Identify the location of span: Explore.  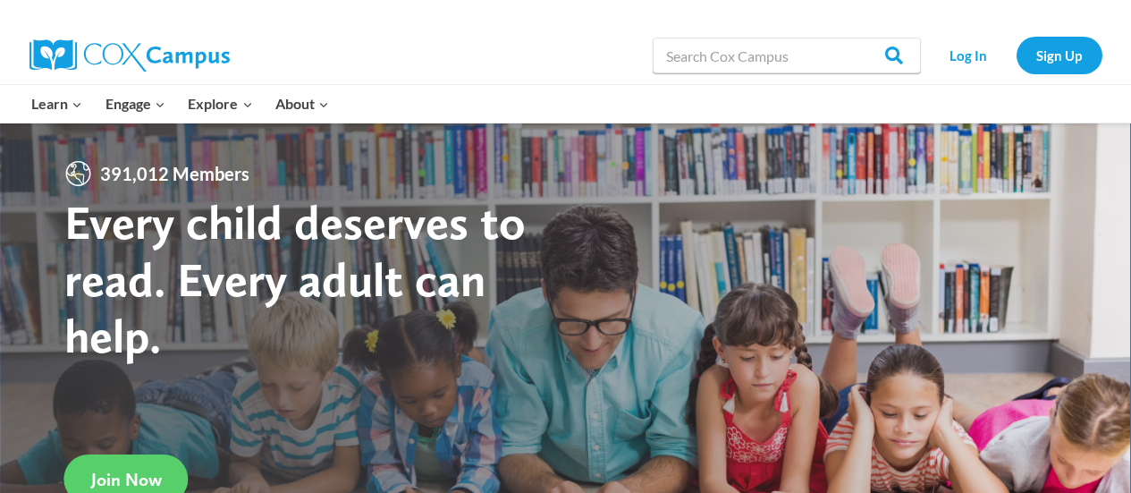
(220, 104).